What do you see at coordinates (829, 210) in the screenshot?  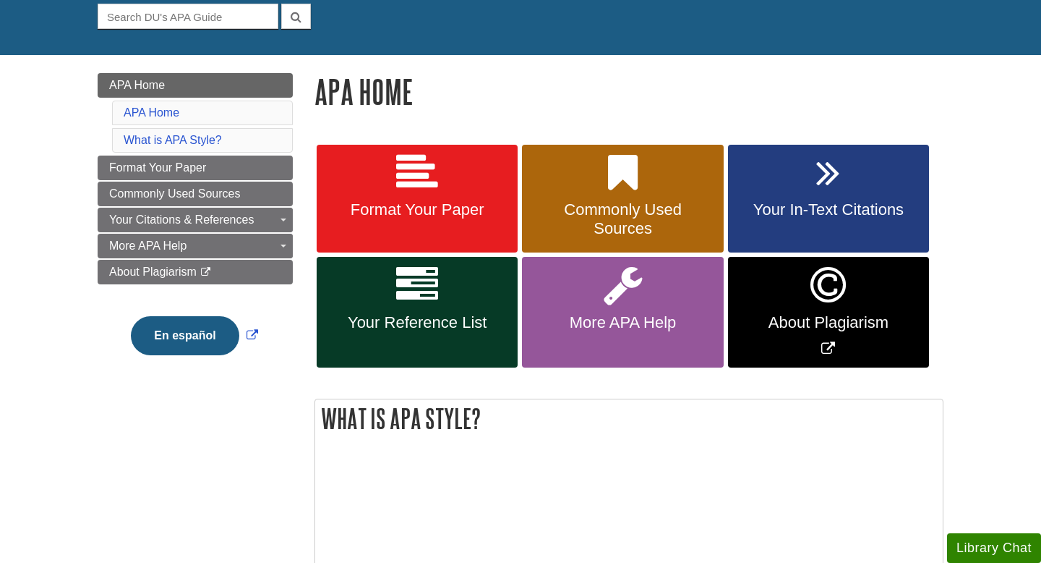 I see `span: Your In-Text Citations` at bounding box center [829, 210].